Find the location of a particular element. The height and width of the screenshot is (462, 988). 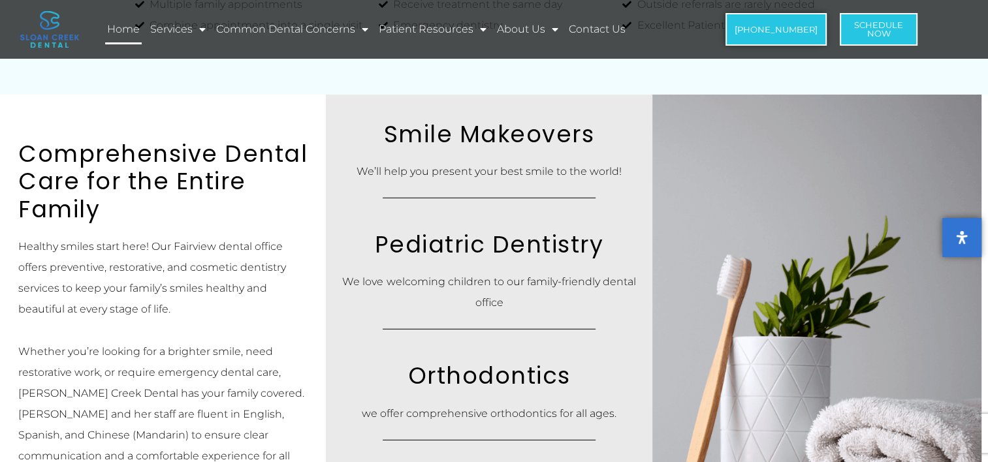

p: We’ll help you present your best smile to the world! is located at coordinates (488, 172).